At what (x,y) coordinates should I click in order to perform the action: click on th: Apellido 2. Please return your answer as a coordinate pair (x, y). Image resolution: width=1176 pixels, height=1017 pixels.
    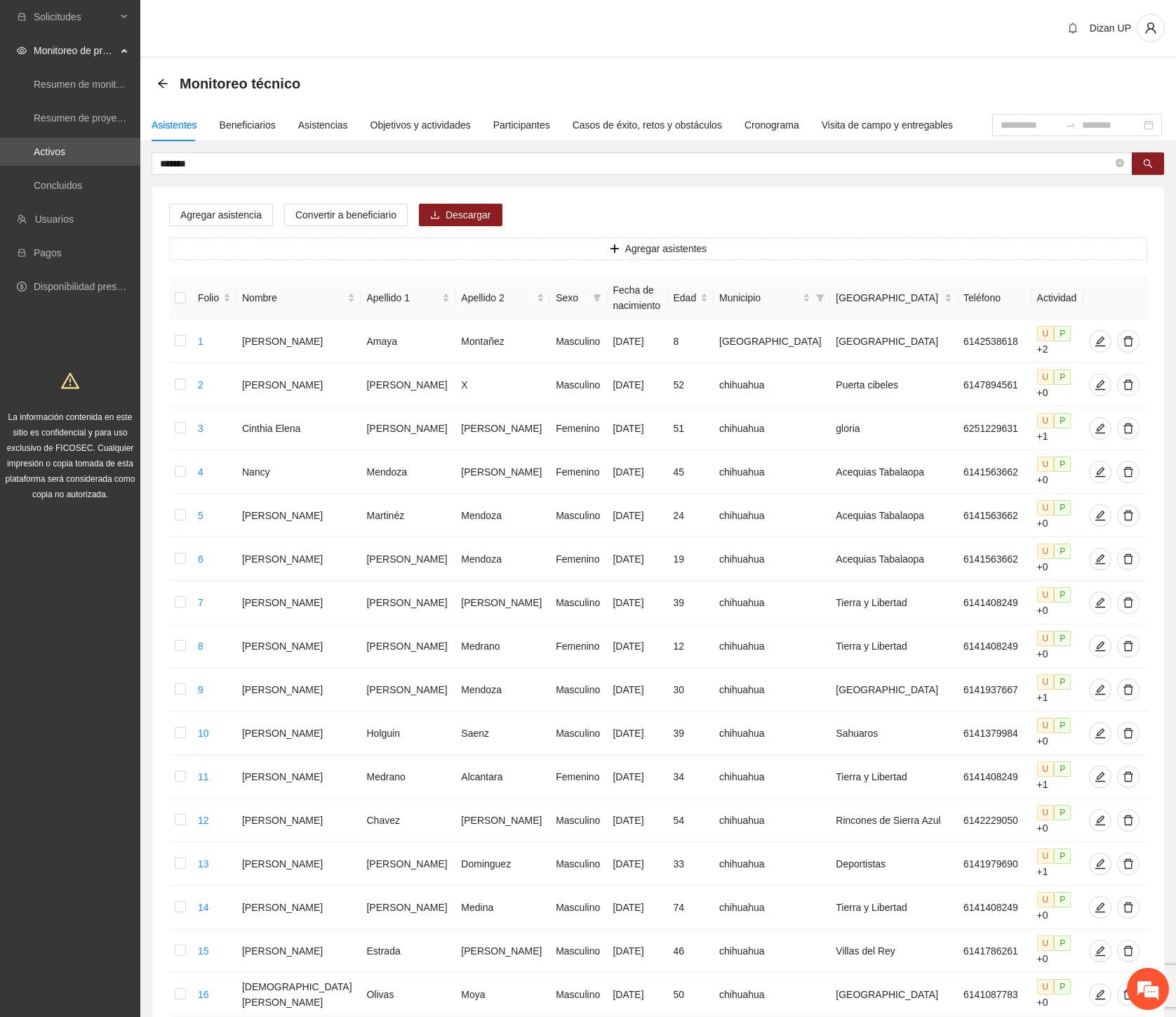
    Looking at the image, I should click on (502, 298).